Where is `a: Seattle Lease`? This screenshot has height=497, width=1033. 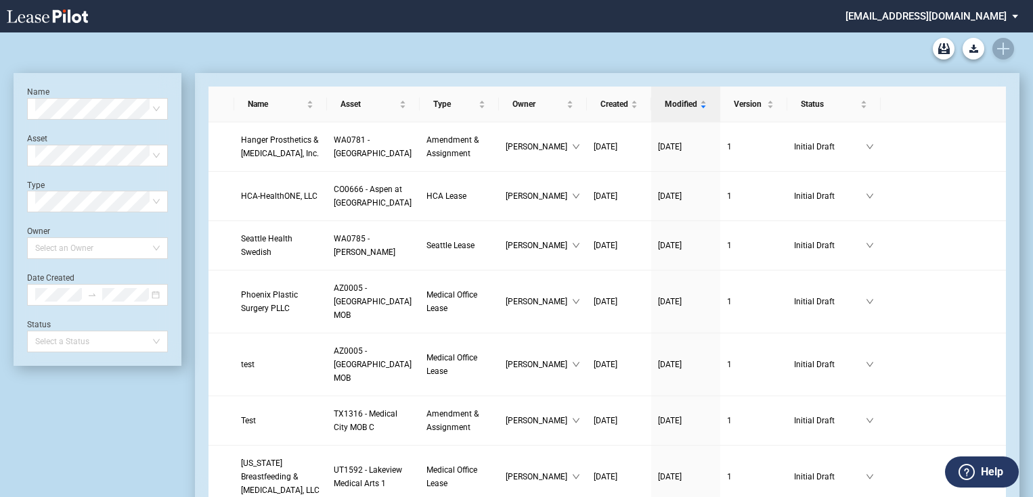 a: Seattle Lease is located at coordinates (459, 246).